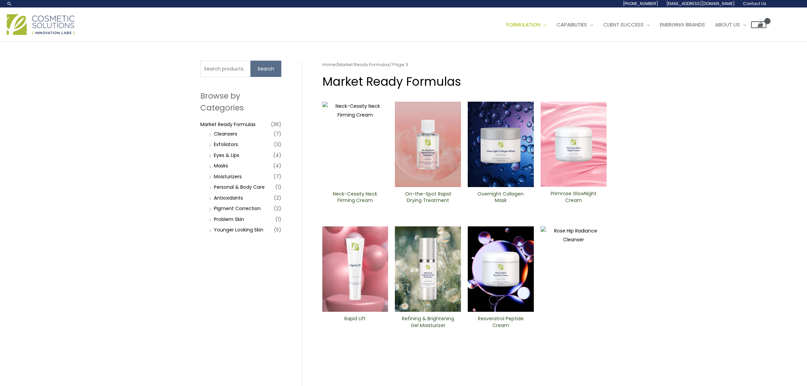 The width and height of the screenshot is (807, 386). What do you see at coordinates (428, 269) in the screenshot?
I see `img: Refining and Brightening Gel Moisturizer` at bounding box center [428, 269].